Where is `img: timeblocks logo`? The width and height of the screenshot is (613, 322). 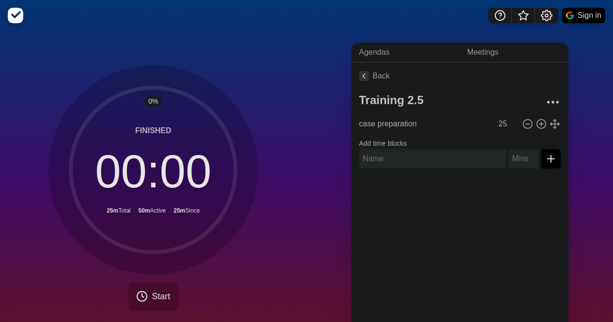 img: timeblocks logo is located at coordinates (15, 15).